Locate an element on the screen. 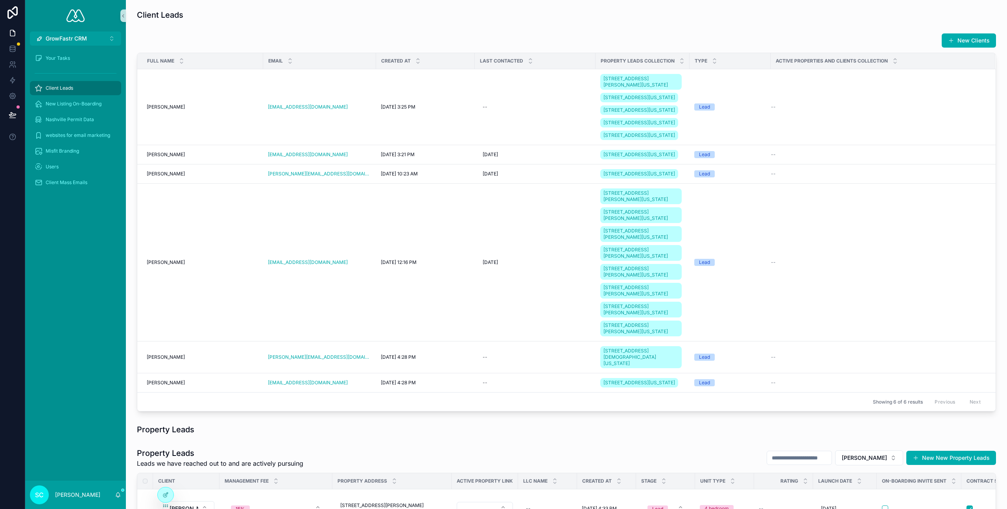 The width and height of the screenshot is (1007, 509). span: Email is located at coordinates (275, 61).